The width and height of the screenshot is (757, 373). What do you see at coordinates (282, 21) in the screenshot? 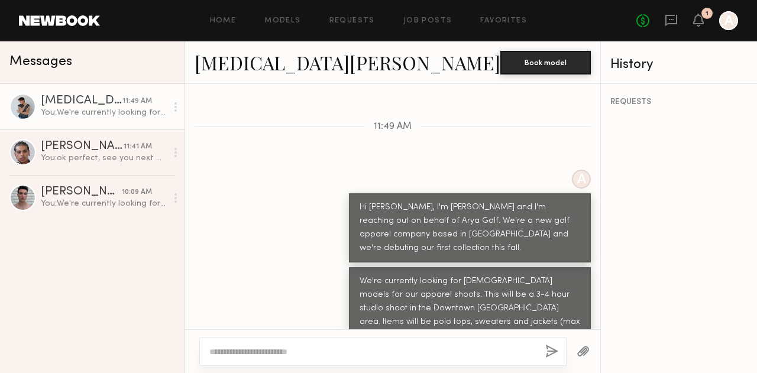
I see `a: Models` at bounding box center [282, 21].